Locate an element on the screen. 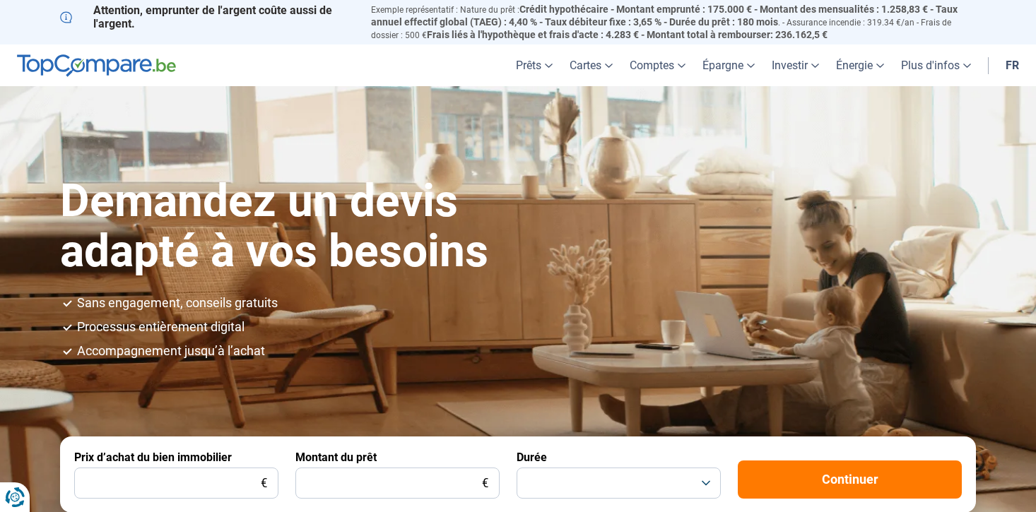 This screenshot has width=1036, height=512. h1: Demandez un devis adapté à vos besoins is located at coordinates (331, 226).